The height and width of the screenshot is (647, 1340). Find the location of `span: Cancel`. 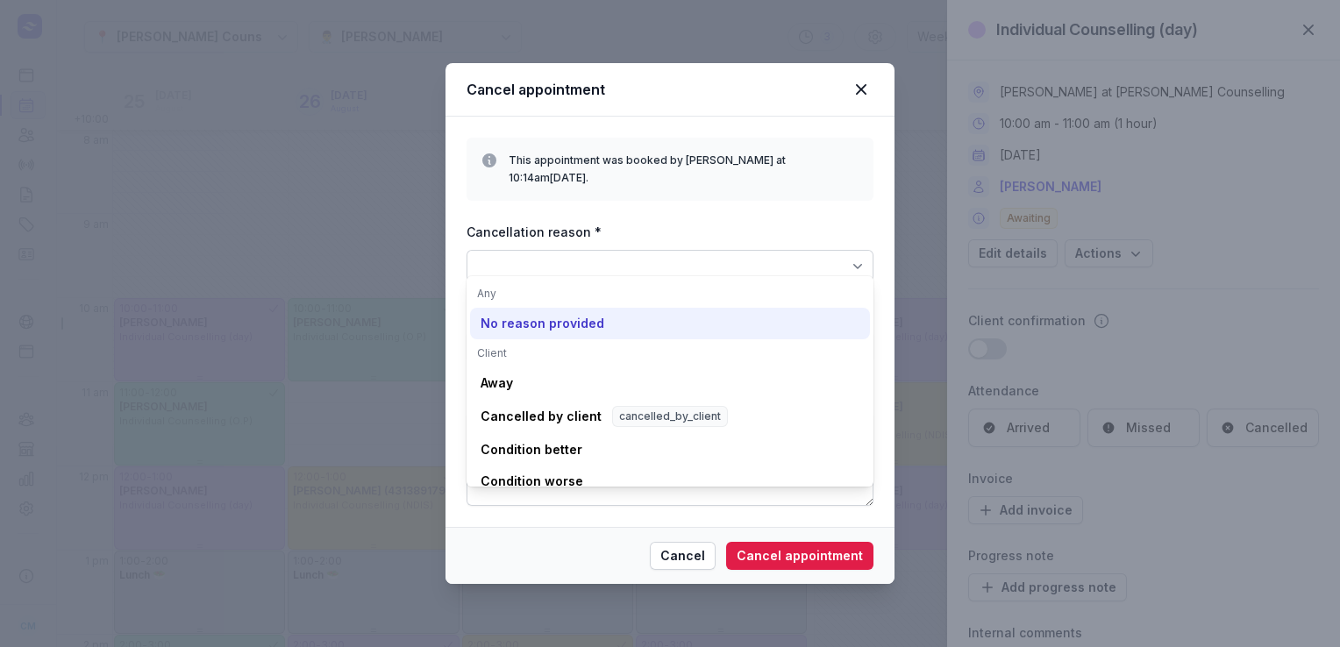

span: Cancel is located at coordinates (682, 556).